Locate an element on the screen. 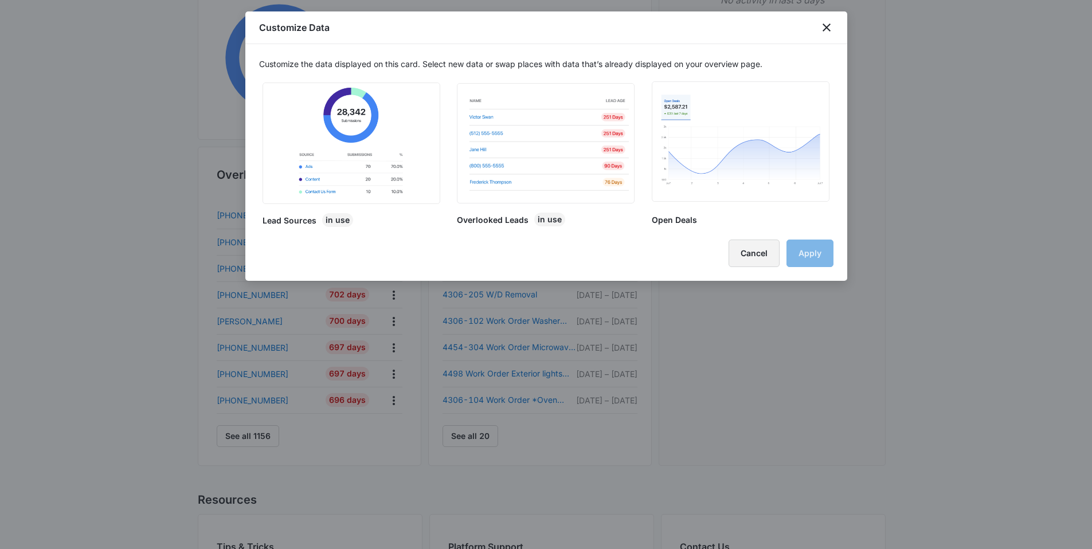 The width and height of the screenshot is (1092, 549). img: a pie chart and a table with the top 3 lead sources is located at coordinates (351, 143).